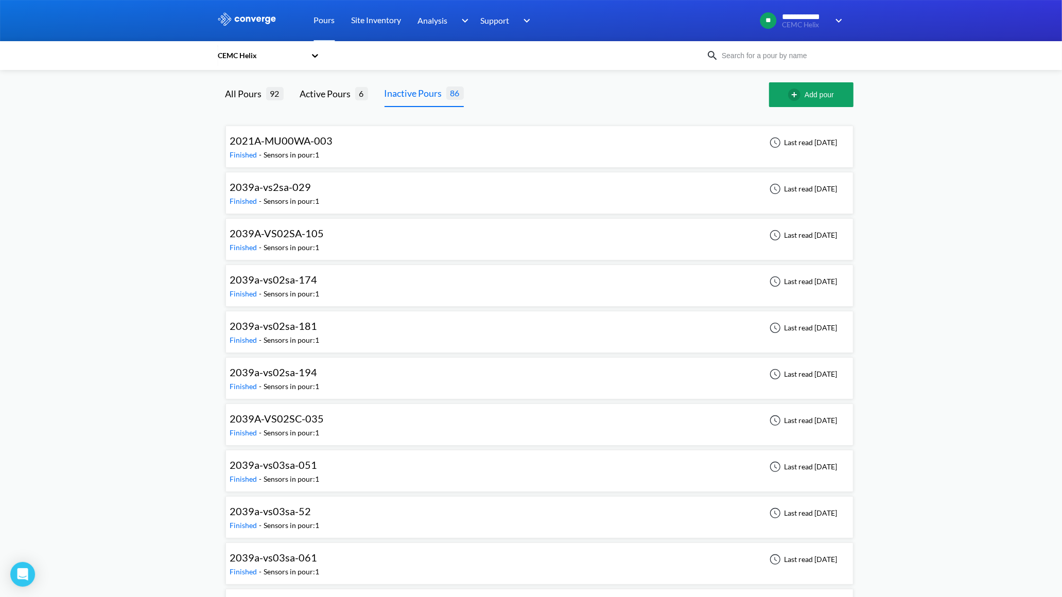 This screenshot has height=597, width=1062. Describe the element at coordinates (282, 141) in the screenshot. I see `span: 2021A-MU00WA-003` at that location.